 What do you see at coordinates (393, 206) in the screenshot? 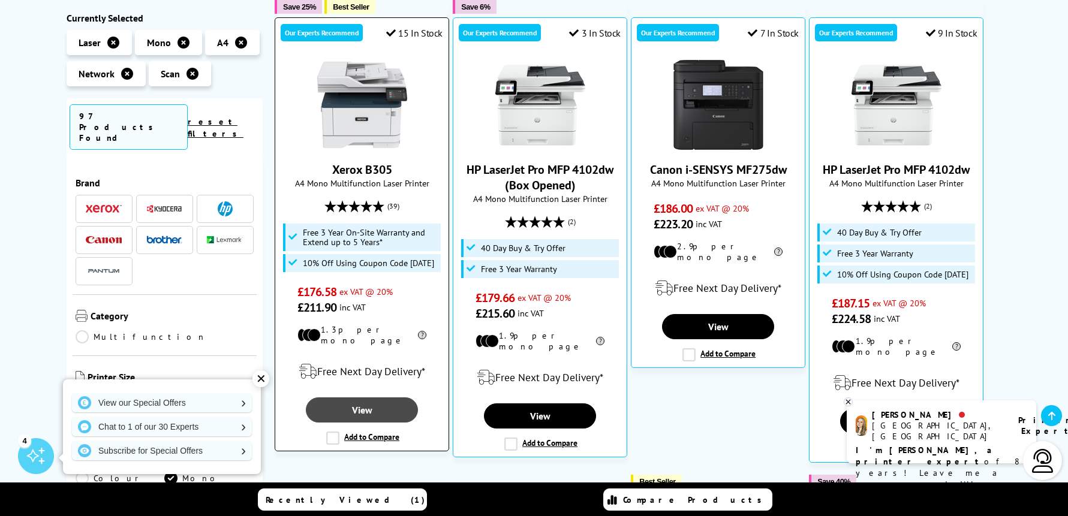
I see `span: (39)` at bounding box center [393, 206].